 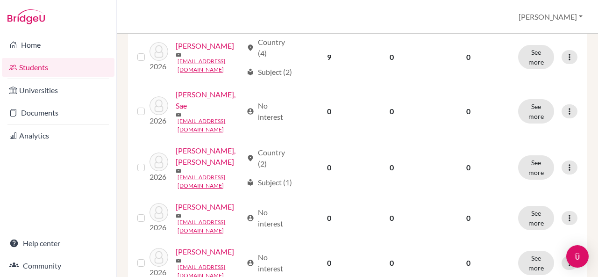 What do you see at coordinates (58, 136) in the screenshot?
I see `a: Analytics` at bounding box center [58, 136].